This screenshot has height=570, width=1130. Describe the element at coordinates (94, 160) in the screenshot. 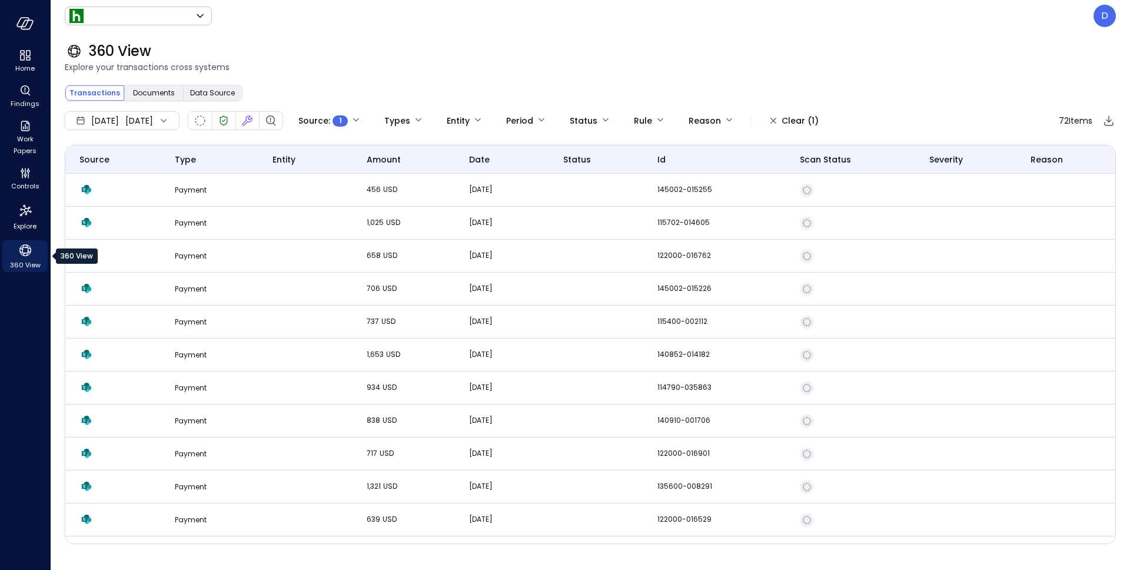

I see `span: Source` at that location.